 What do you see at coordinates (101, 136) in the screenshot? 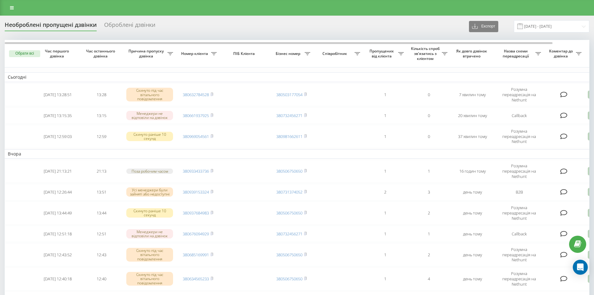
I see `td: 12:59` at bounding box center [101, 136].